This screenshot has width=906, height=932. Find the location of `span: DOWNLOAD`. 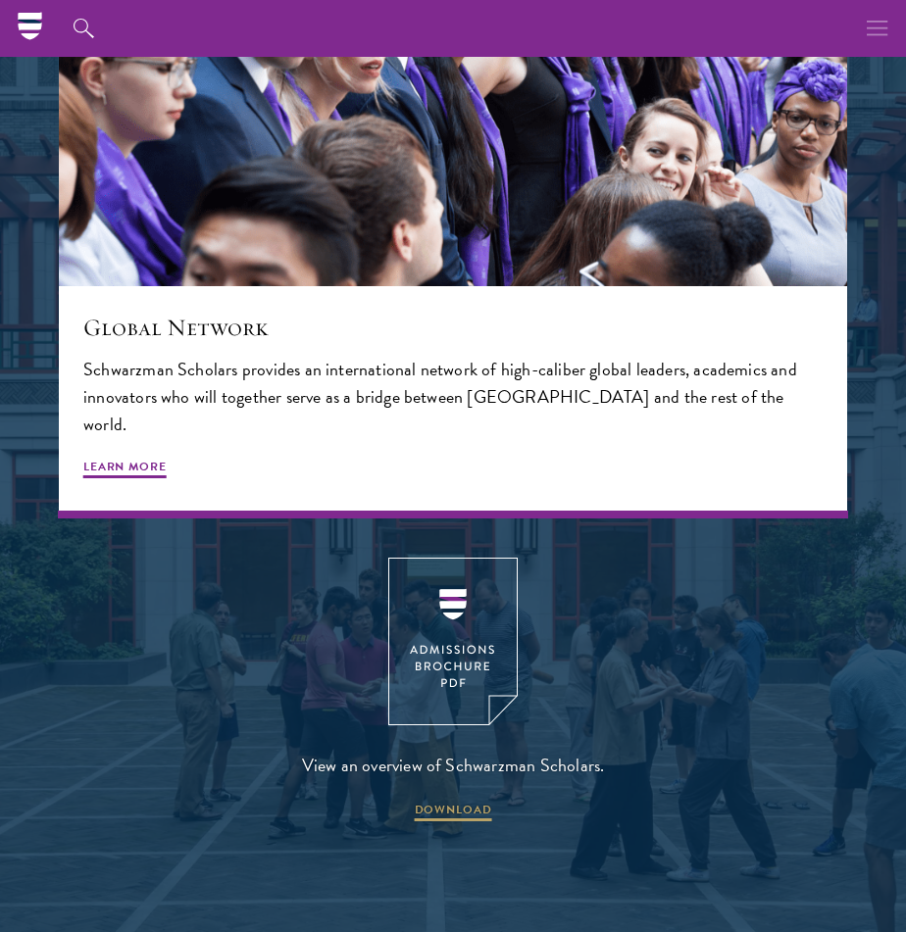

span: DOWNLOAD is located at coordinates (453, 813).